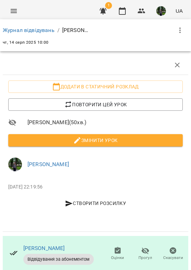 The height and width of the screenshot is (270, 191). I want to click on button: Змінити урок, so click(96, 140).